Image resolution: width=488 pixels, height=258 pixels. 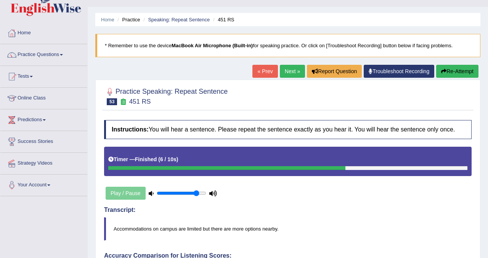 I want to click on a: Strategy Videos, so click(x=44, y=162).